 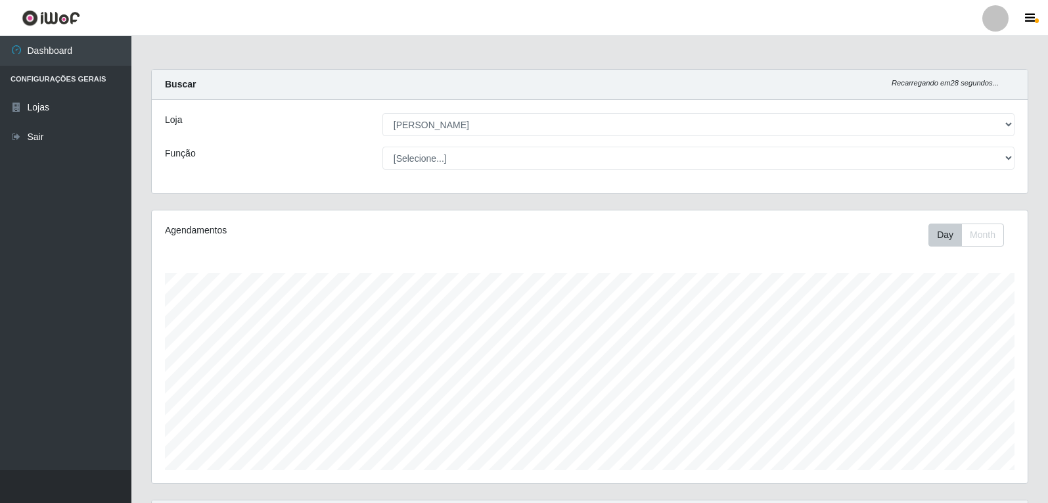 I want to click on button: Month, so click(x=983, y=235).